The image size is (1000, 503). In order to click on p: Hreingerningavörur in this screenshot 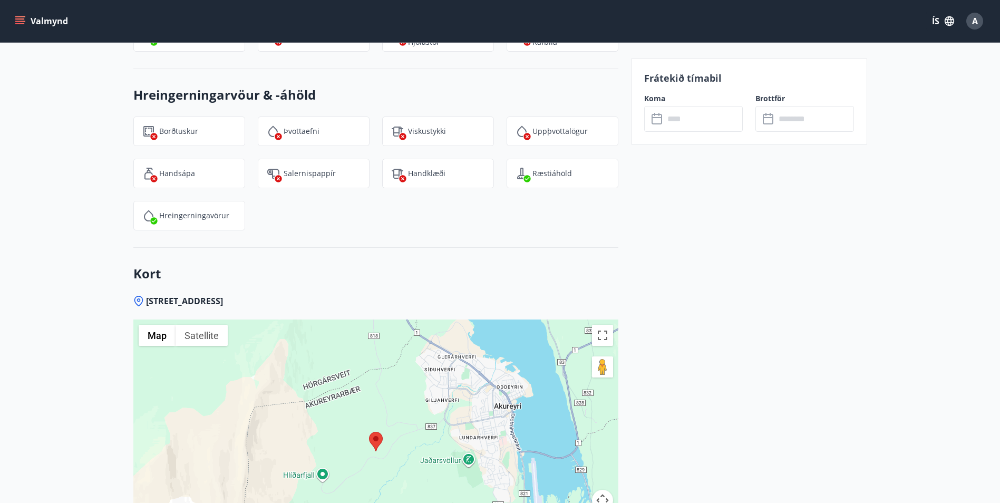, I will do `click(194, 216)`.